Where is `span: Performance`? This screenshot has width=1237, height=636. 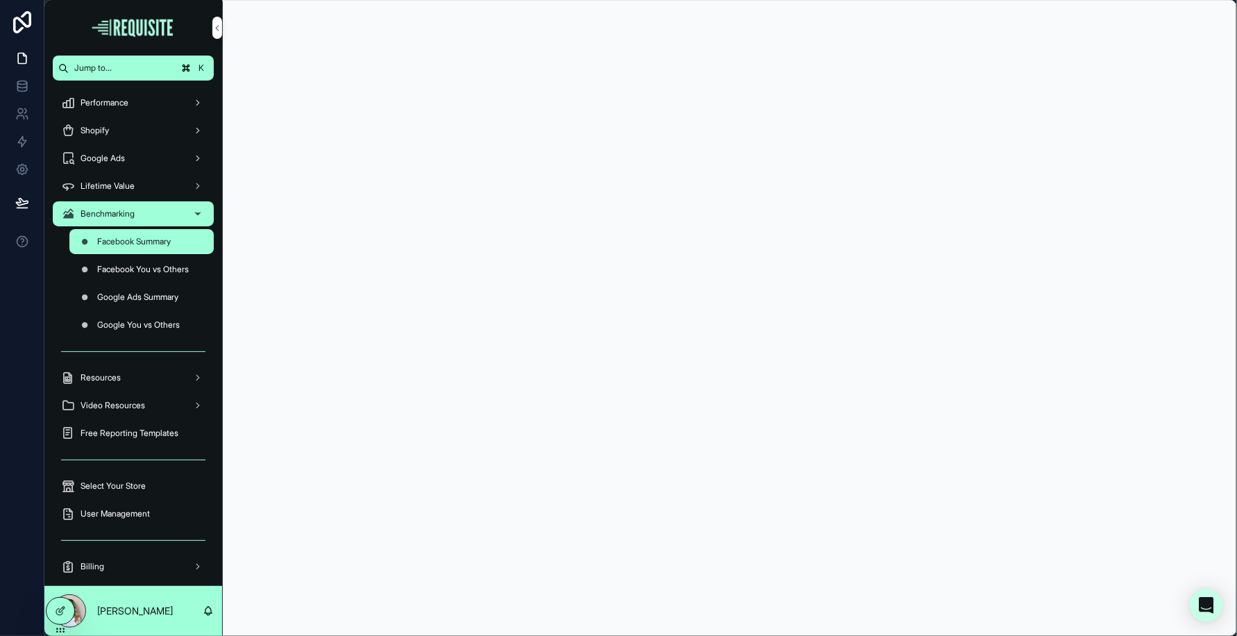
span: Performance is located at coordinates (104, 103).